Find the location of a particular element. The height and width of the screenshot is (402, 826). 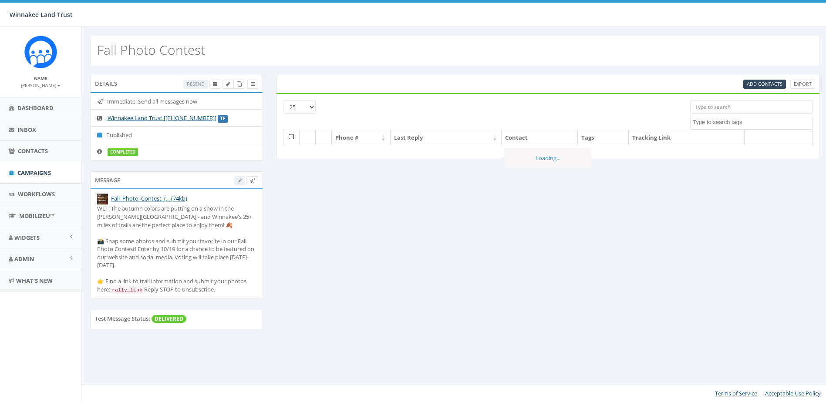

span: Workflows is located at coordinates (36, 194).